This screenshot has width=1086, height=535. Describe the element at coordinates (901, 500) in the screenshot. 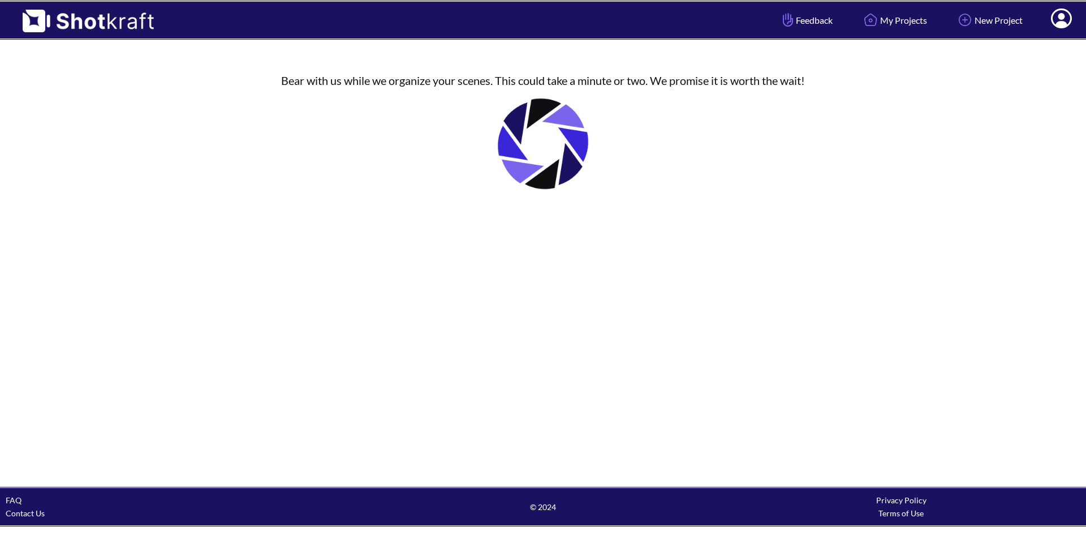

I see `div: Privacy Policy` at that location.